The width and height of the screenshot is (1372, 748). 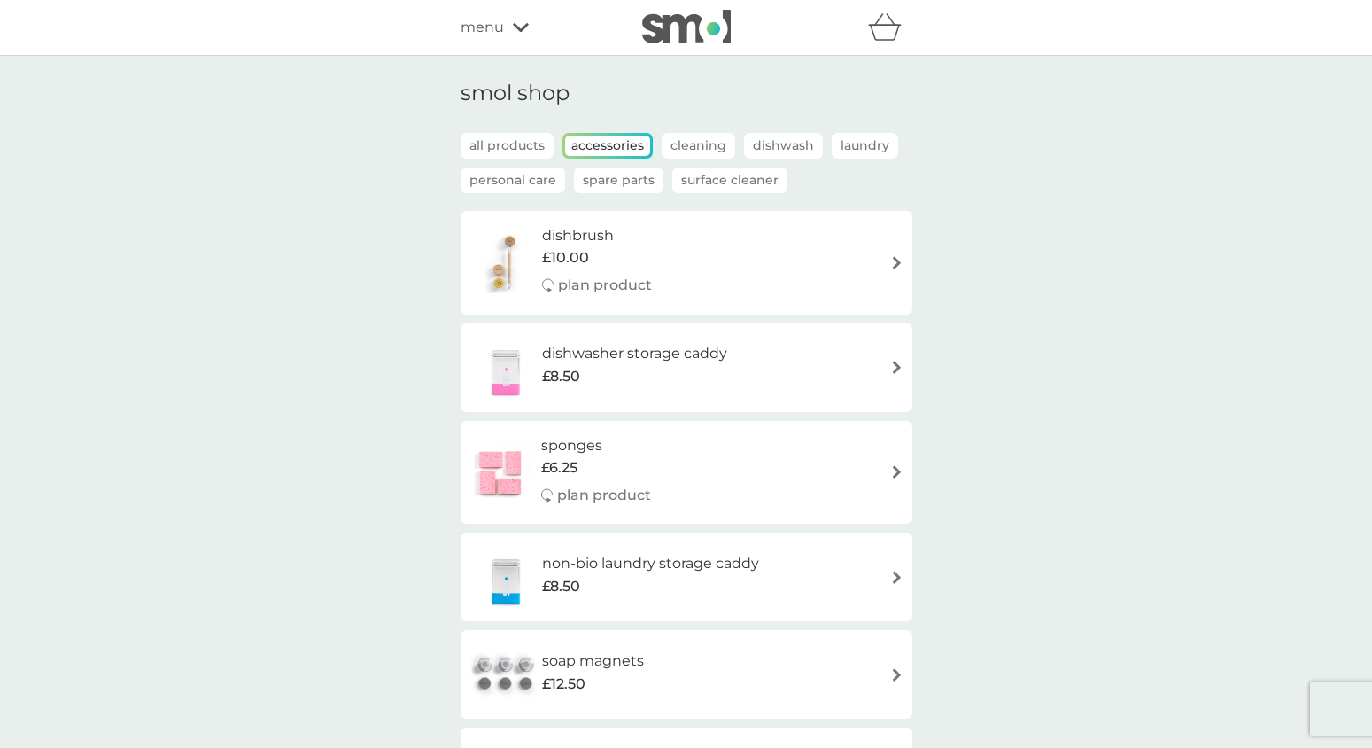 I want to click on img: soap magnets, so click(x=506, y=674).